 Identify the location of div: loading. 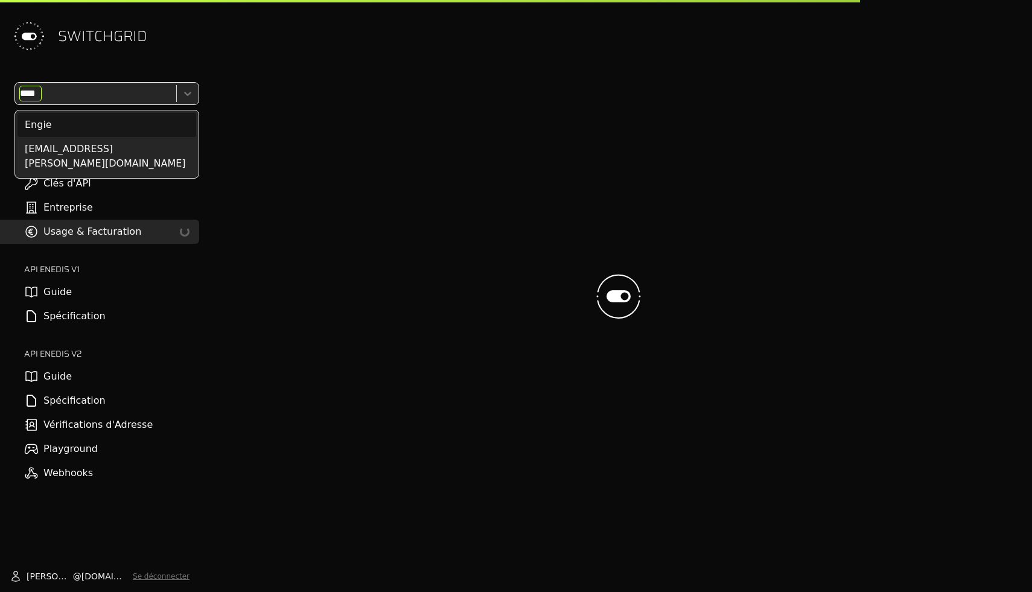
(185, 232).